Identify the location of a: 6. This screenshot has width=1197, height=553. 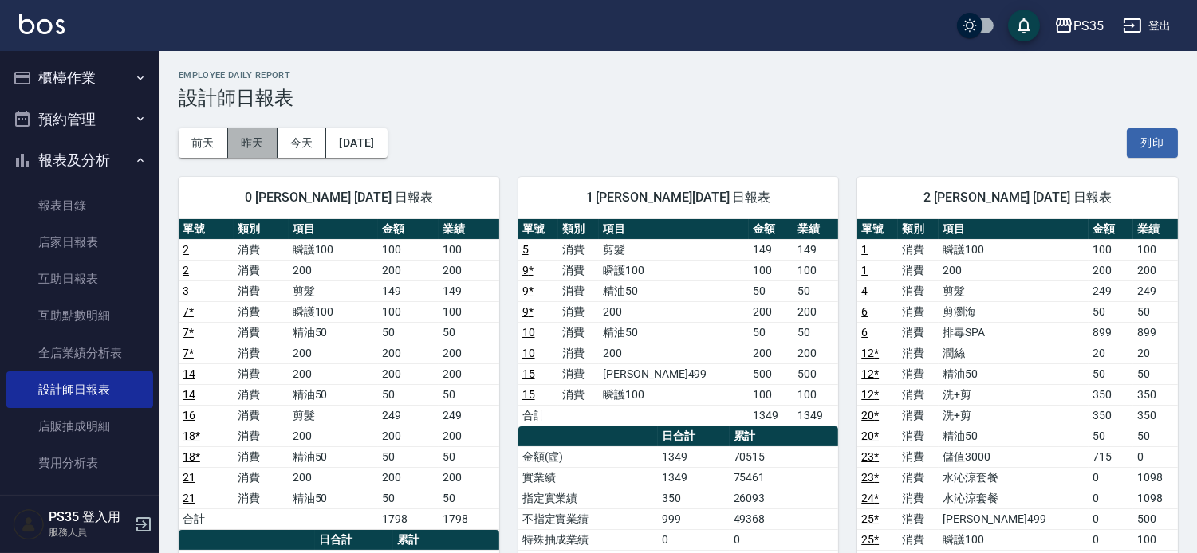
(864, 333).